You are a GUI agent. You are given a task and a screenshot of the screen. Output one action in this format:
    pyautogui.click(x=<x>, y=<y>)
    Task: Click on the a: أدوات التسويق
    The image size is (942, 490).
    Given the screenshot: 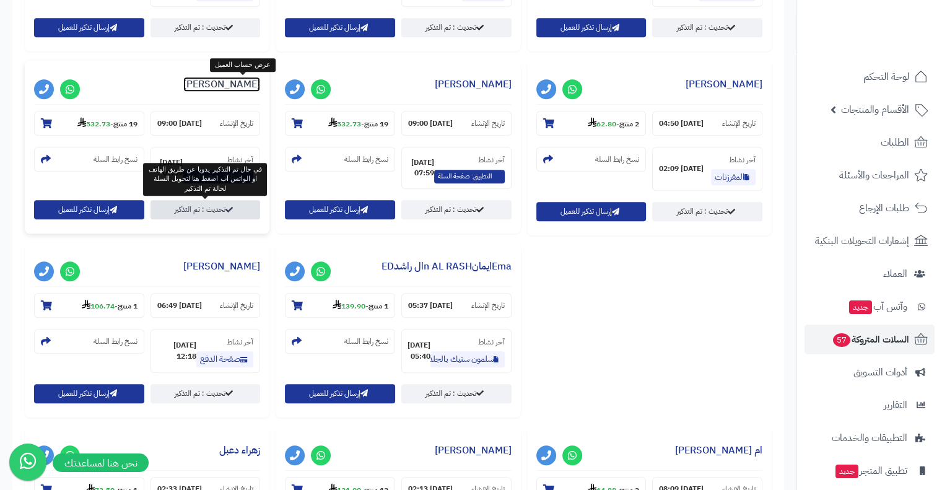 What is the action you would take?
    pyautogui.click(x=869, y=372)
    